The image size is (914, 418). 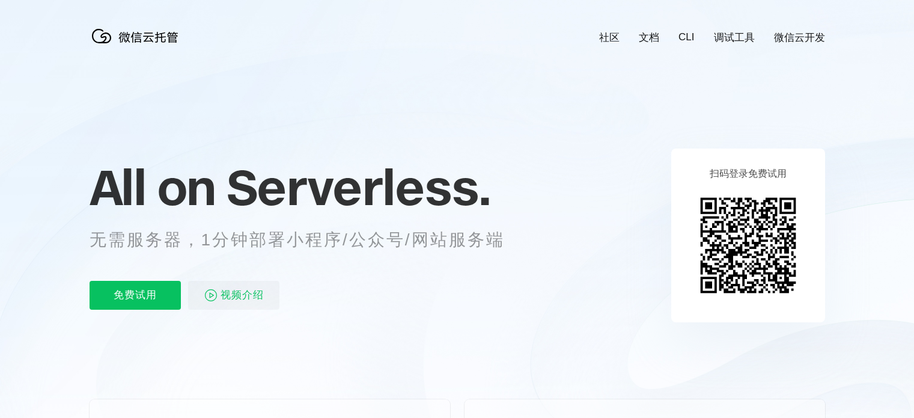 I want to click on p: 免费试用, so click(x=135, y=295).